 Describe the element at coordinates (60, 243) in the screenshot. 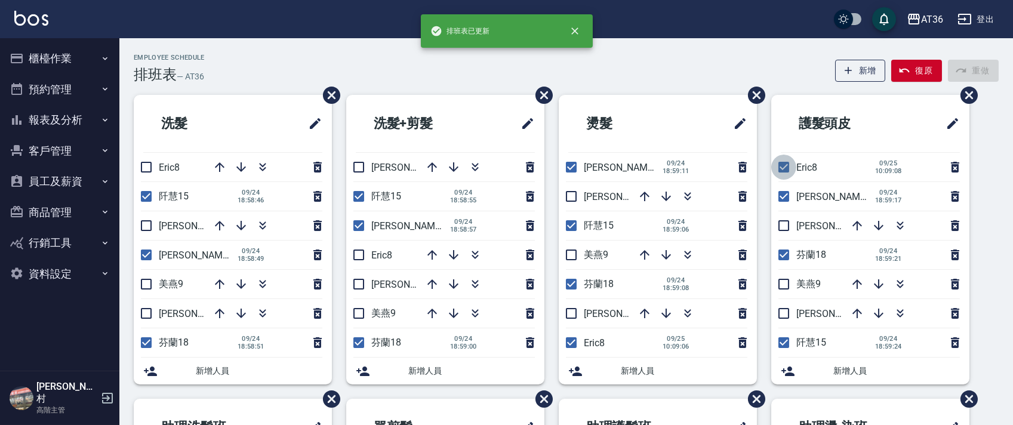

I see `button: 行銷工具` at that location.